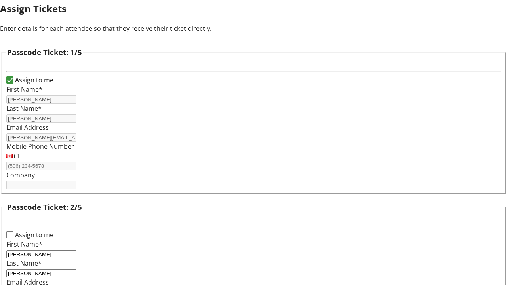 The image size is (507, 285). Describe the element at coordinates (44, 207) in the screenshot. I see `h3: Passcode Ticket: 2/5` at that location.